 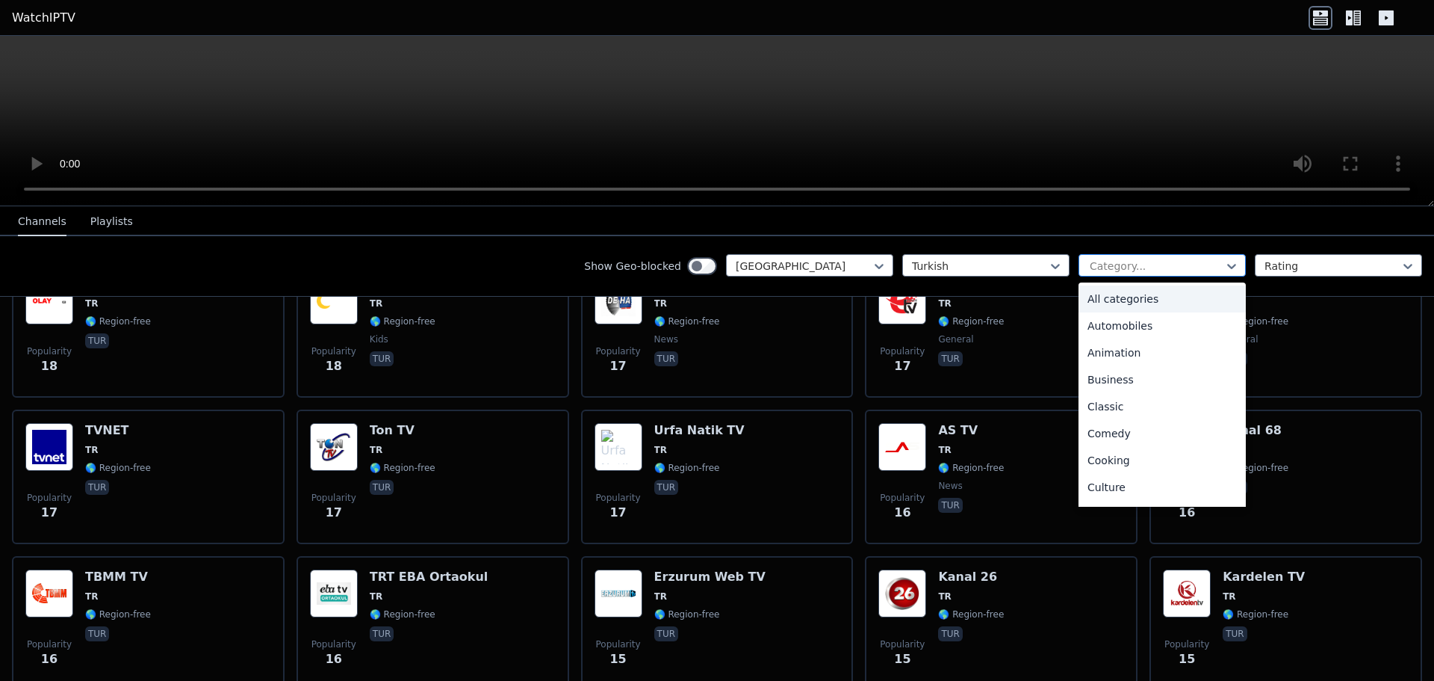 What do you see at coordinates (633, 266) in the screenshot?
I see `label: Show Geo-blocked` at bounding box center [633, 266].